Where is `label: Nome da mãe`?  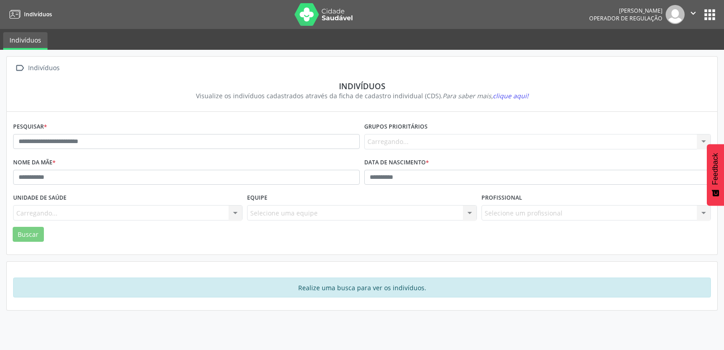 label: Nome da mãe is located at coordinates (34, 162).